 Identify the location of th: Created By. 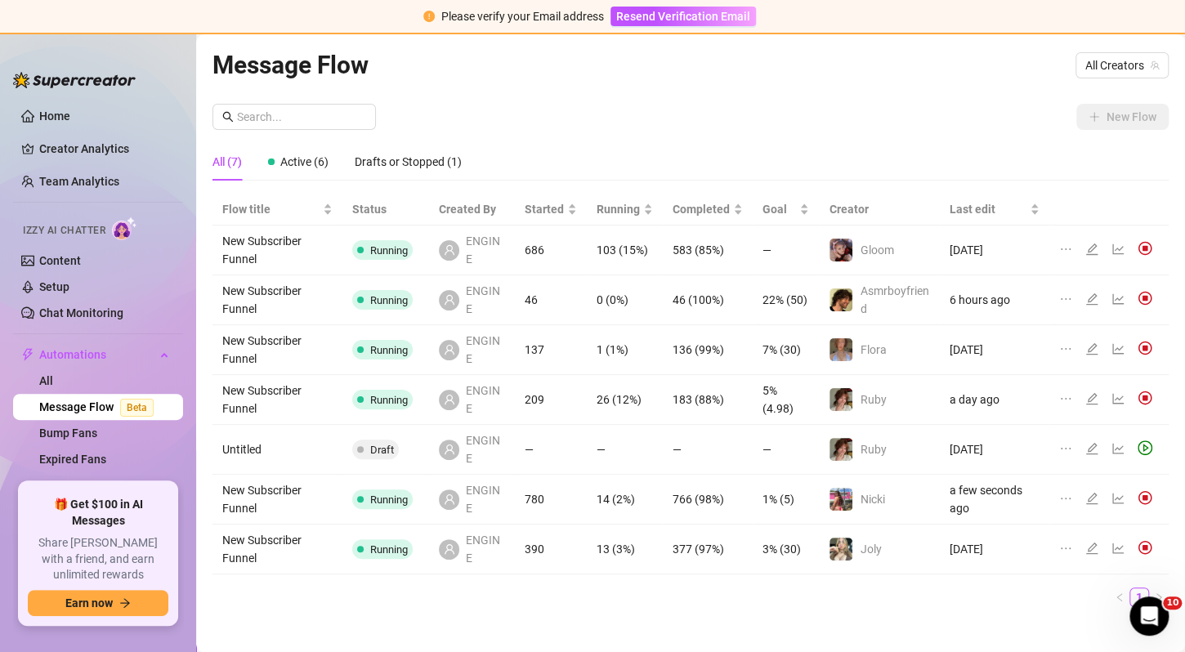
(472, 209).